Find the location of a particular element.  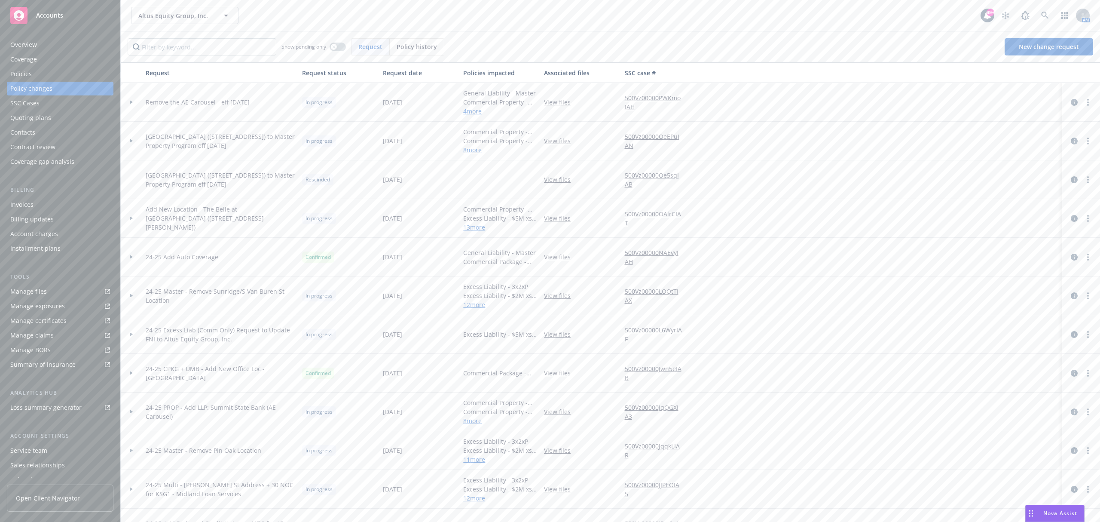

a: 13 more is located at coordinates (500, 227).